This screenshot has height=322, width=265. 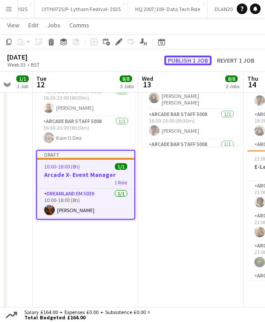 I want to click on button: LYTH0725/P- Lytham Festival- 2025, so click(x=81, y=9).